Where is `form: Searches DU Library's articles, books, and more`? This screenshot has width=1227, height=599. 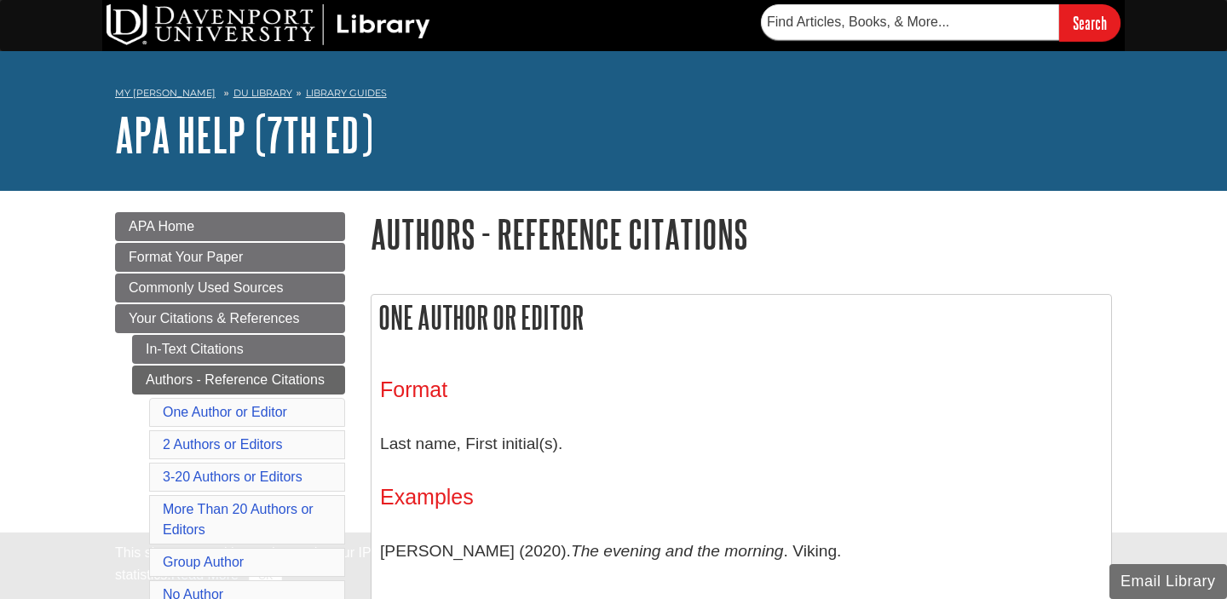 form: Searches DU Library's articles, books, and more is located at coordinates (941, 22).